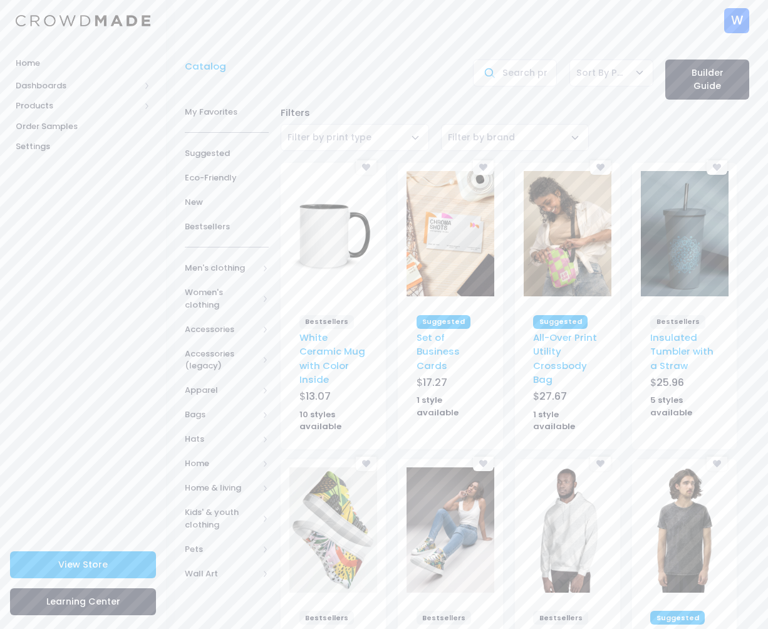 The height and width of the screenshot is (629, 768). I want to click on span: Men's clothing, so click(221, 268).